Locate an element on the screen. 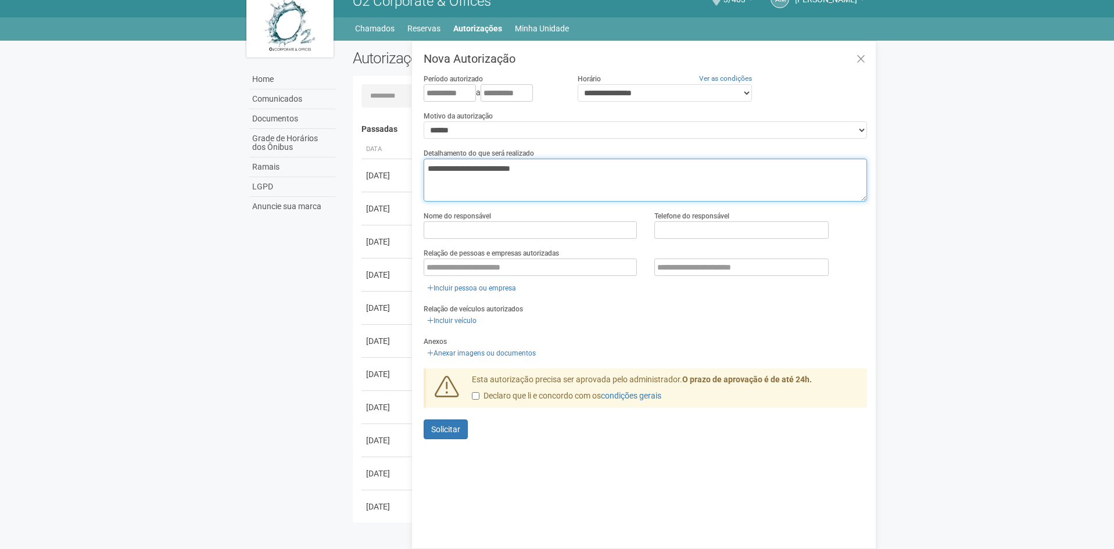 This screenshot has width=1114, height=549. a: condições gerais is located at coordinates (631, 396).